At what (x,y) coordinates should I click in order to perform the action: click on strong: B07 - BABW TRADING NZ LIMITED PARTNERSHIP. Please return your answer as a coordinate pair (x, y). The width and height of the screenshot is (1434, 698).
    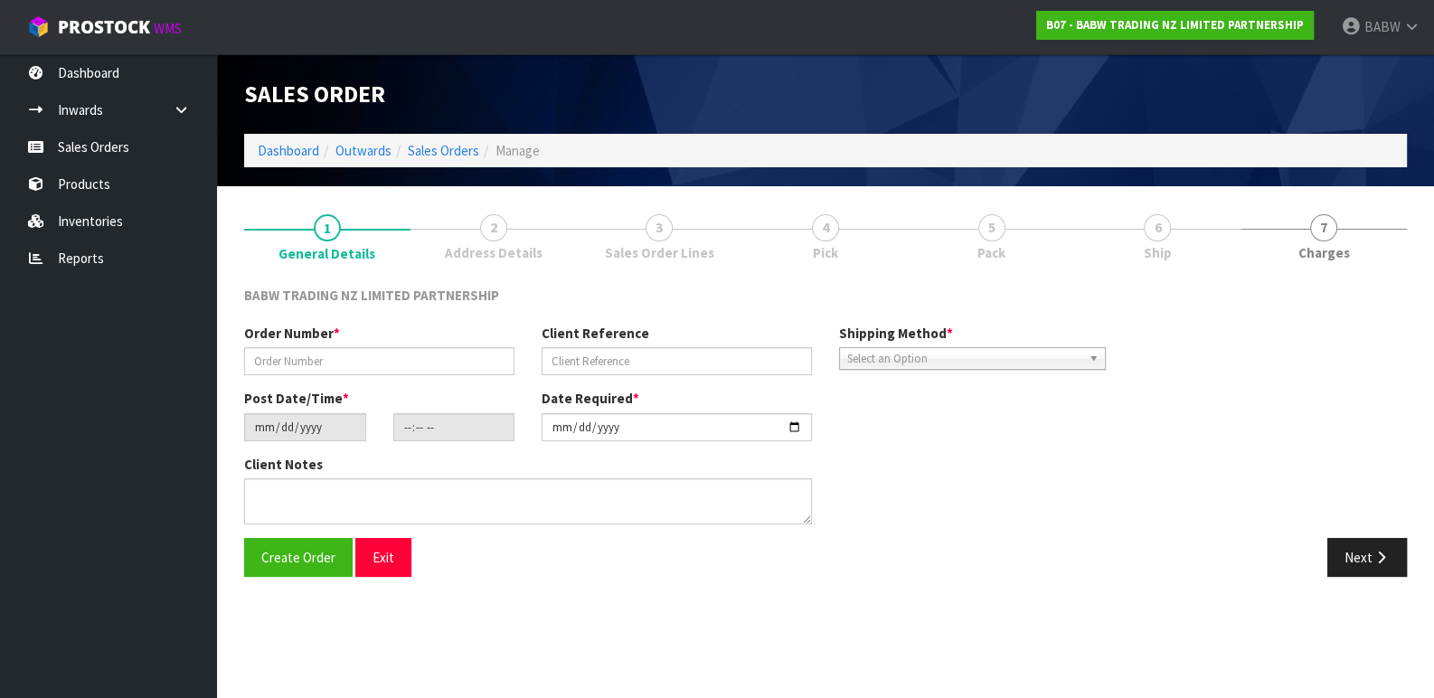
    Looking at the image, I should click on (1175, 24).